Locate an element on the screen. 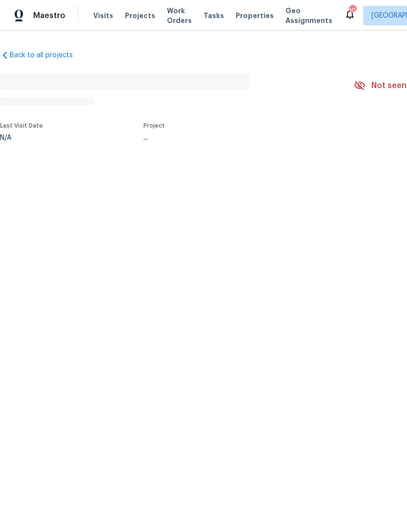  span: Maestro is located at coordinates (49, 16).